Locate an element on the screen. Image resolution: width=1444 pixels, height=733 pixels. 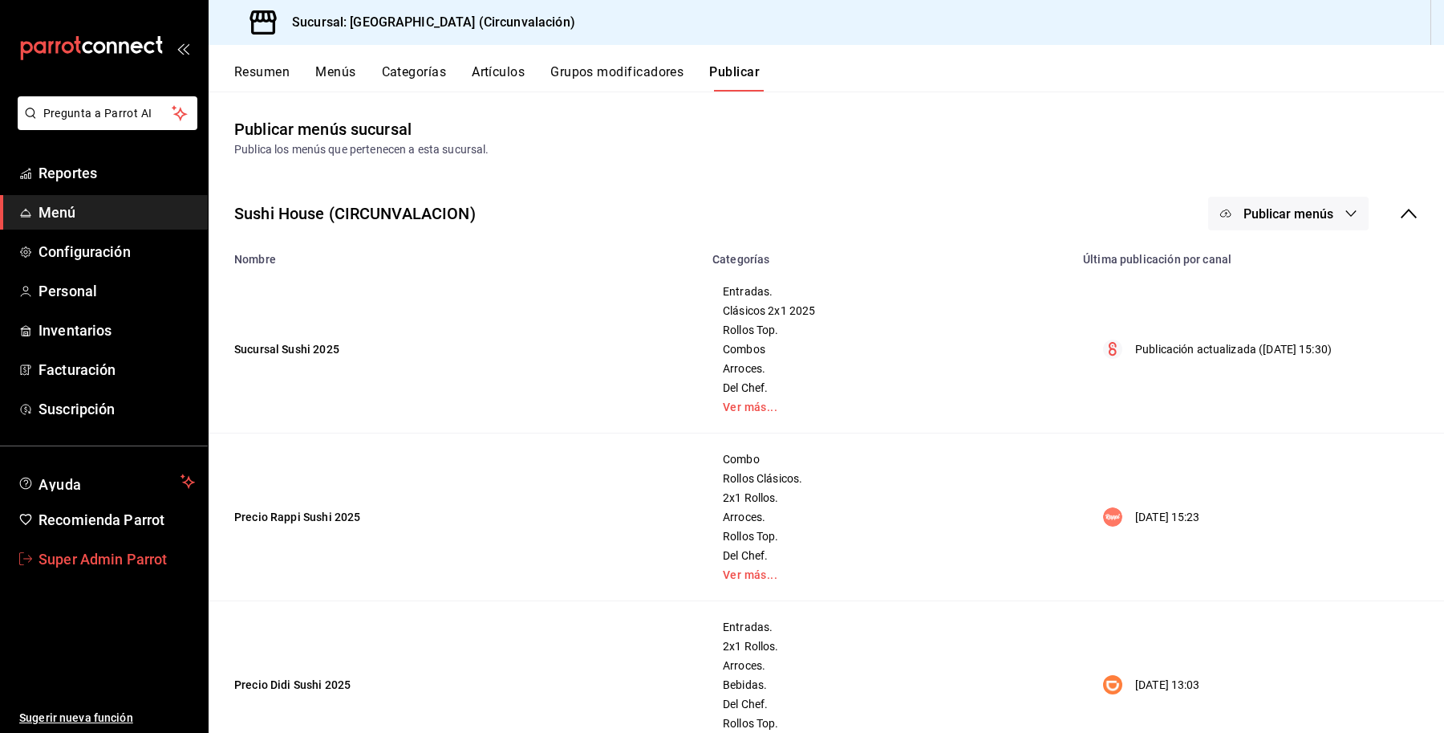
td: Sucursal Sushi 2025 is located at coordinates (456, 349).